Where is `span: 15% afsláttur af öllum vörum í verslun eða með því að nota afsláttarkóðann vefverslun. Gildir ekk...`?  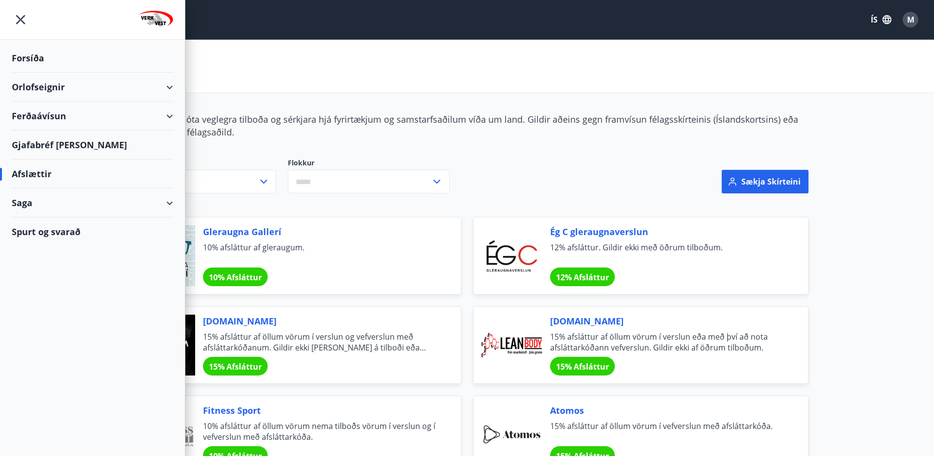
span: 15% afsláttur af öllum vörum í verslun eða með því að nota afsláttarkóðann vefverslun. Gildir ekk... is located at coordinates (667, 342).